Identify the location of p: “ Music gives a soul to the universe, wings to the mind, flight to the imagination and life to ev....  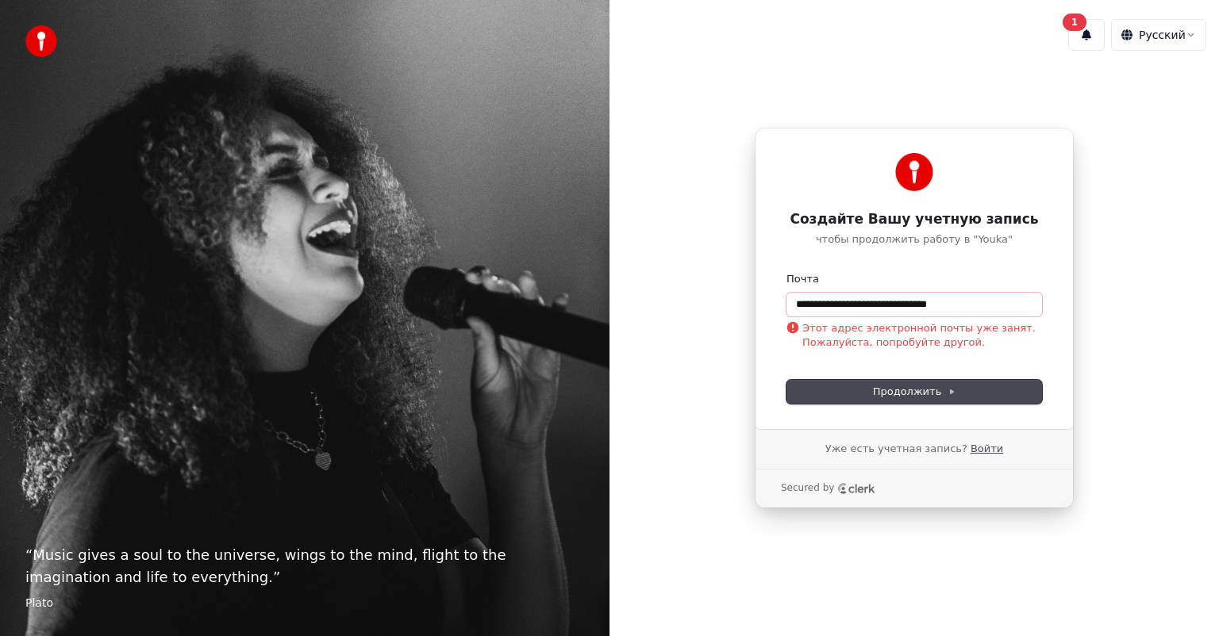
(305, 567).